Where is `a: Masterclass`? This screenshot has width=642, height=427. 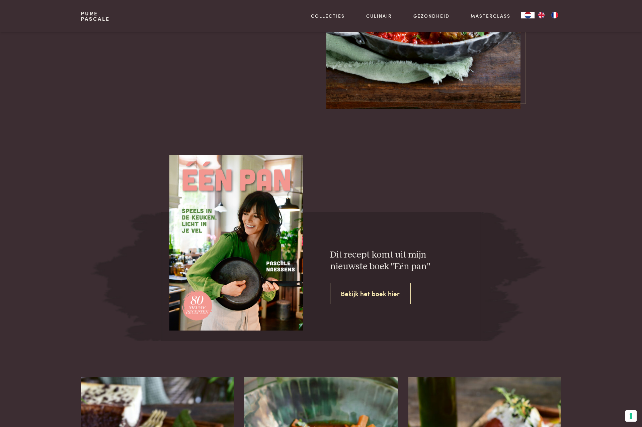
a: Masterclass is located at coordinates (490, 16).